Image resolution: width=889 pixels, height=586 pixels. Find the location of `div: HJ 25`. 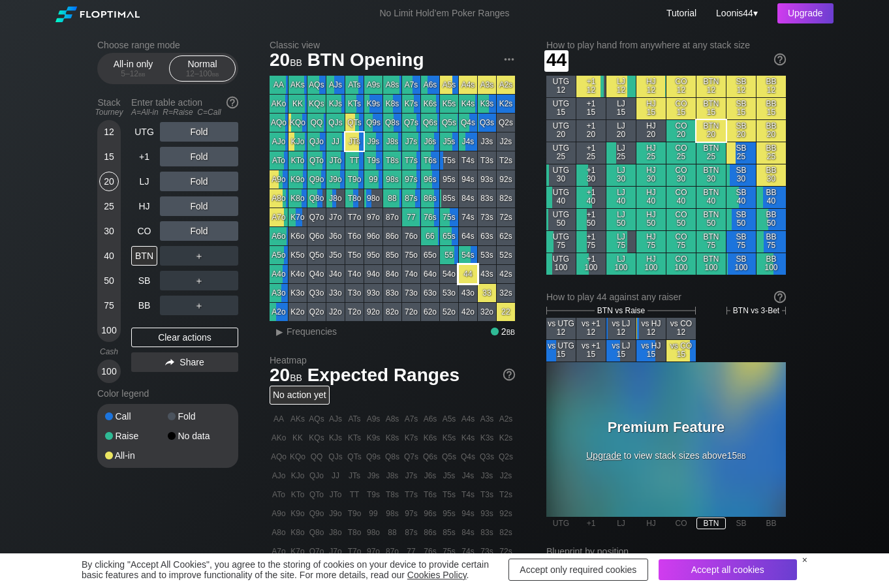

div: HJ 25 is located at coordinates (651, 153).